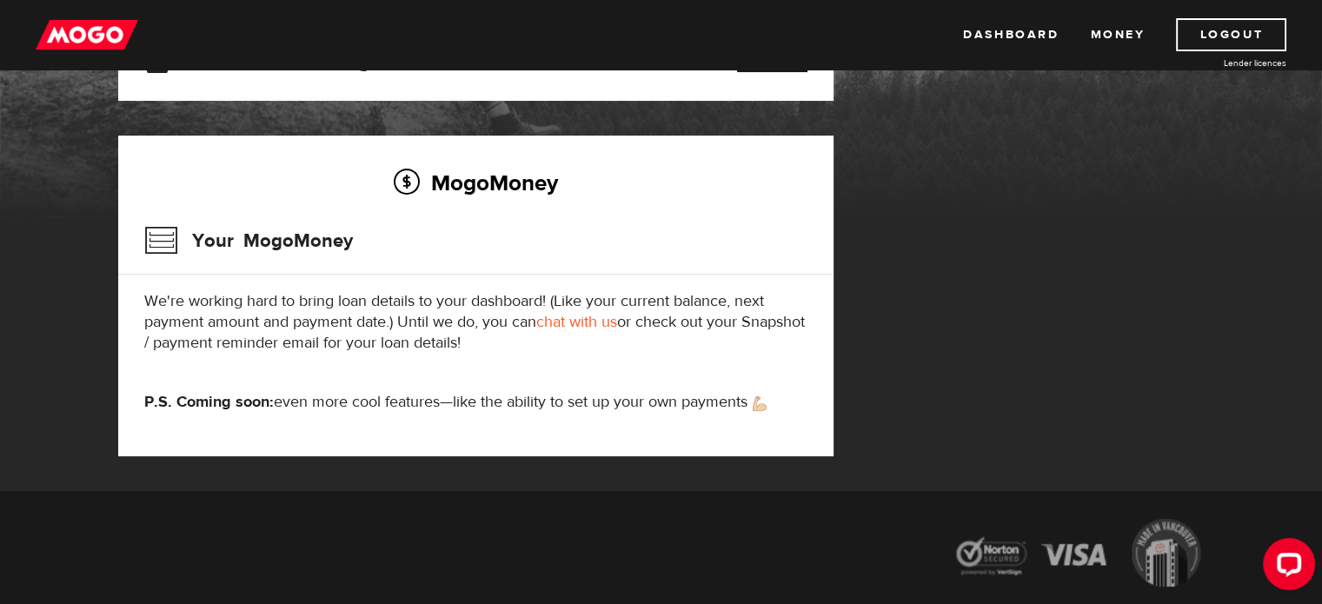  I want to click on img: legal-icons-92a2ffecb4d32d839781d1b4e4802d7b.png, so click(1079, 555).